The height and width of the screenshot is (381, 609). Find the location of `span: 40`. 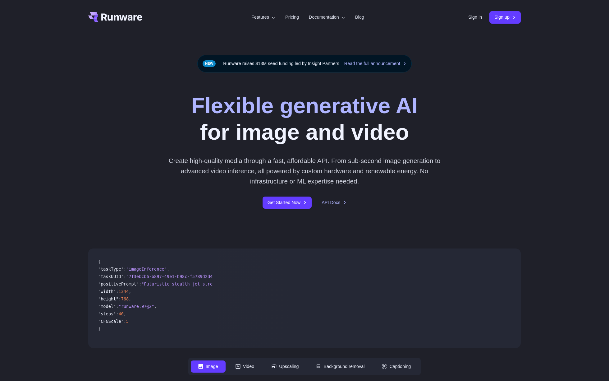

span: 40 is located at coordinates (121, 314).